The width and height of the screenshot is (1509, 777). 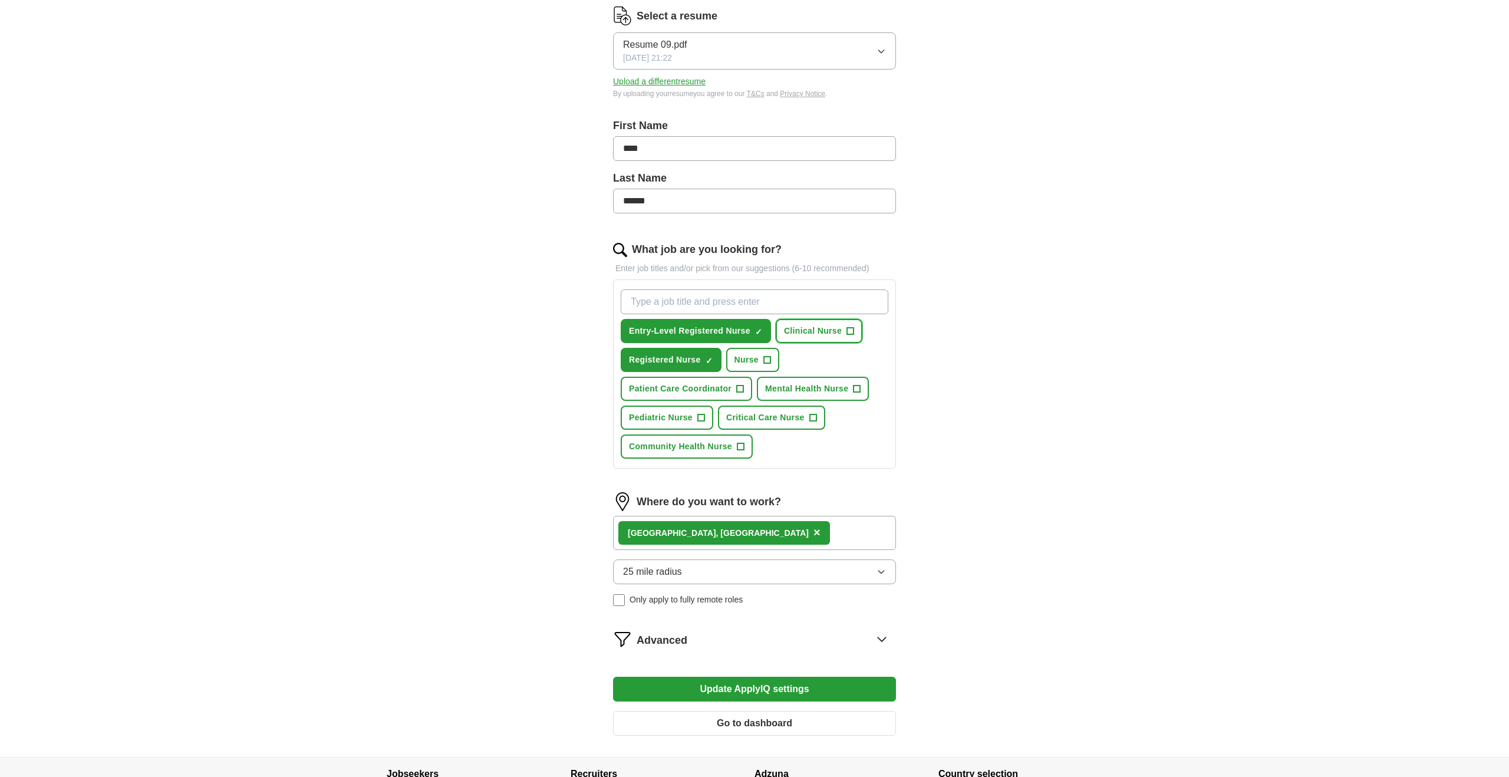 What do you see at coordinates (622, 16) in the screenshot?
I see `img: CV Icon` at bounding box center [622, 16].